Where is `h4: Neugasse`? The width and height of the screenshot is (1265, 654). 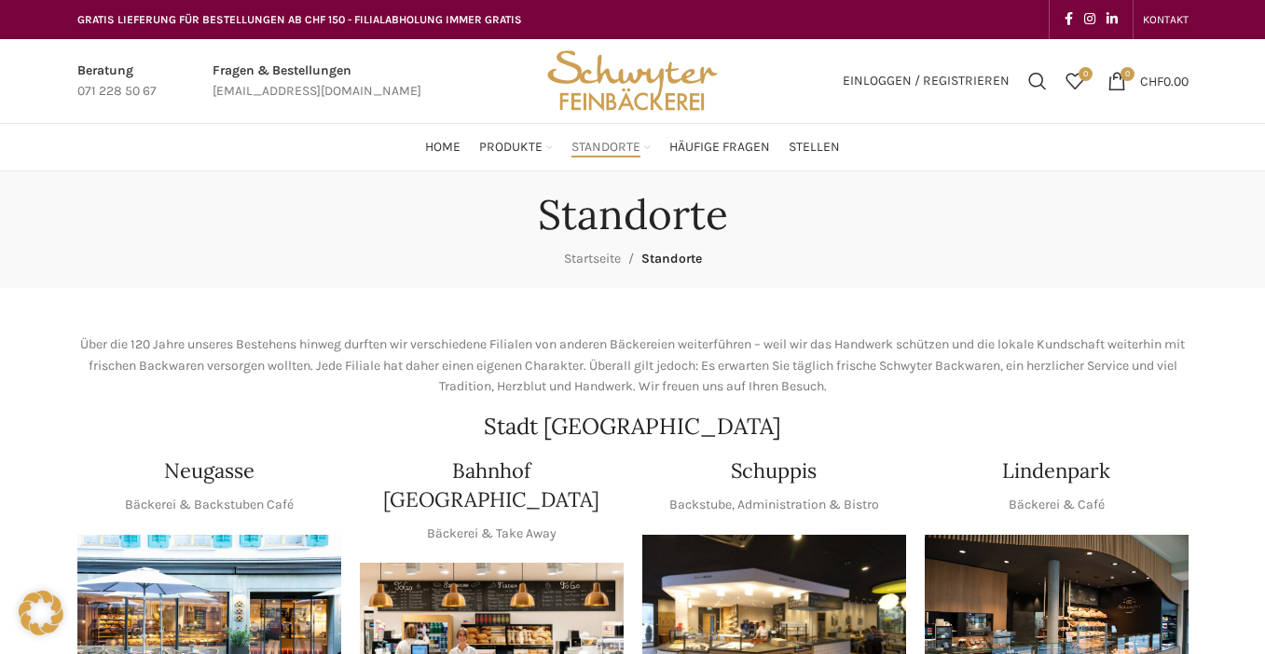
h4: Neugasse is located at coordinates (209, 471).